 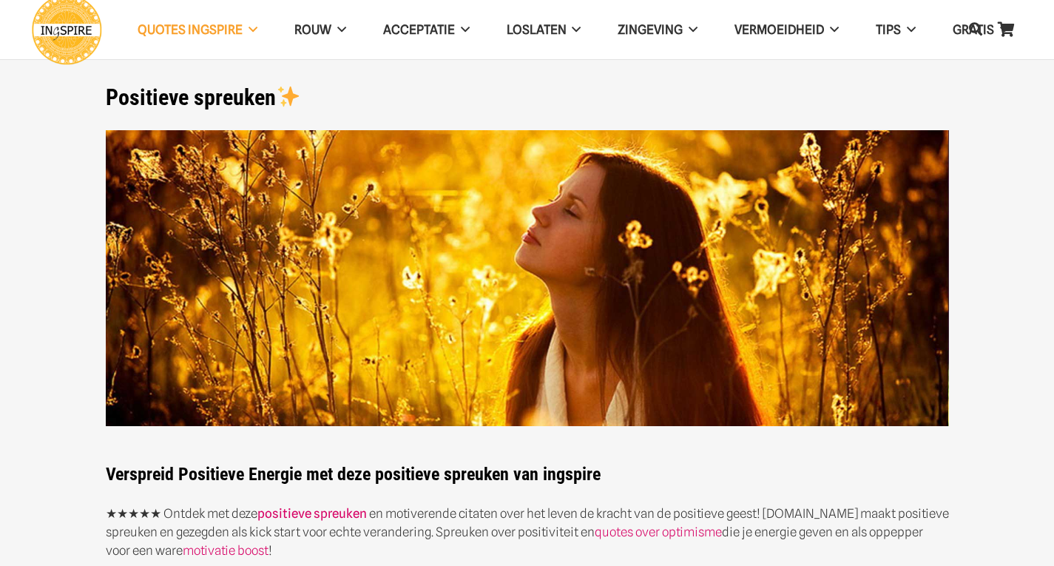 What do you see at coordinates (313, 30) in the screenshot?
I see `span: ROUW` at bounding box center [313, 30].